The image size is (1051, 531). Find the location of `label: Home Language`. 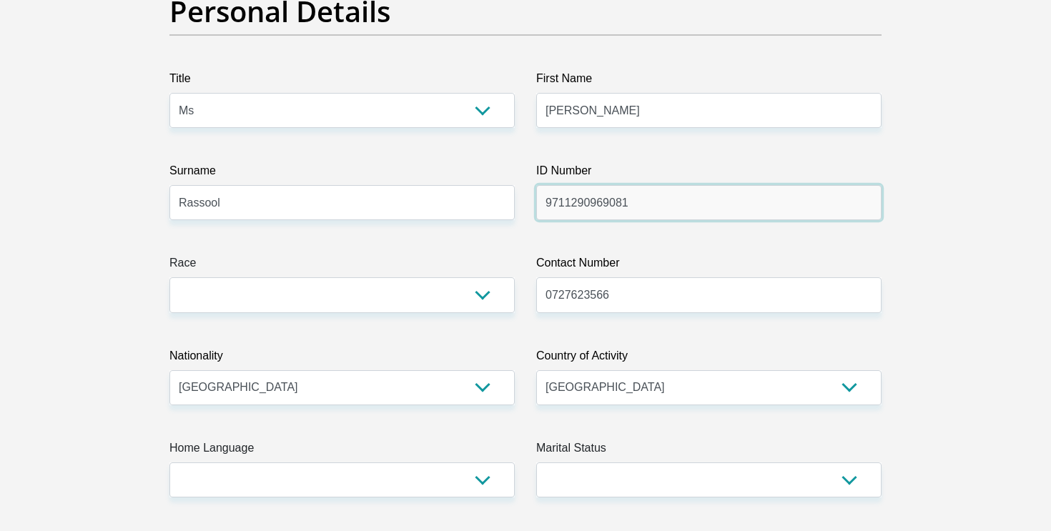

label: Home Language is located at coordinates (342, 451).